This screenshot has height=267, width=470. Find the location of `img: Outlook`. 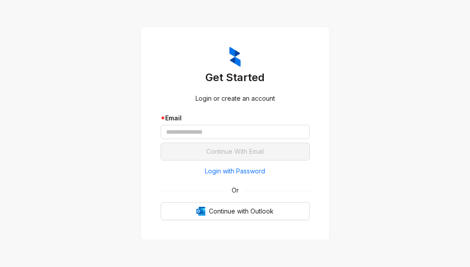

img: Outlook is located at coordinates (201, 212).